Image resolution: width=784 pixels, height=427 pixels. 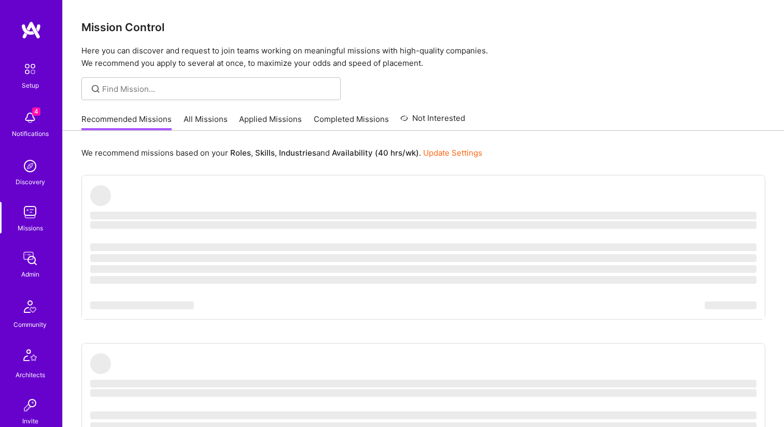 I want to click on img: Architects, so click(x=30, y=357).